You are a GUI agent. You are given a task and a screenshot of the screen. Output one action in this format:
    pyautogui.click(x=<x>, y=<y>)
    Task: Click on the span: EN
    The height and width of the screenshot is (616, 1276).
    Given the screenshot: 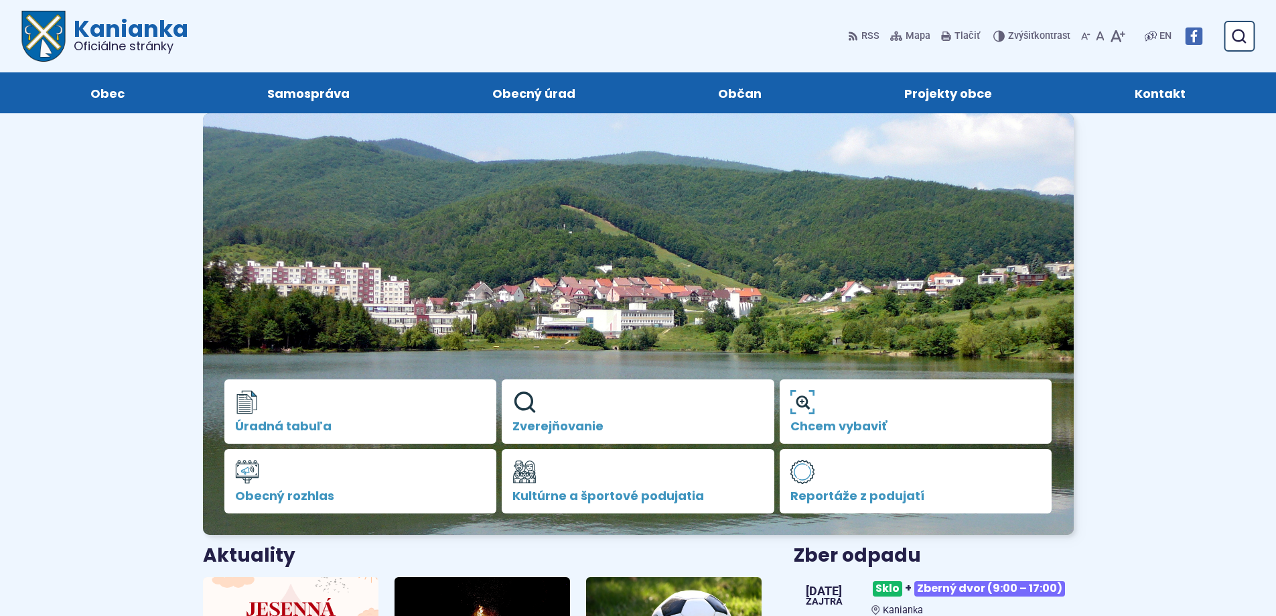 What is the action you would take?
    pyautogui.click(x=1166, y=36)
    